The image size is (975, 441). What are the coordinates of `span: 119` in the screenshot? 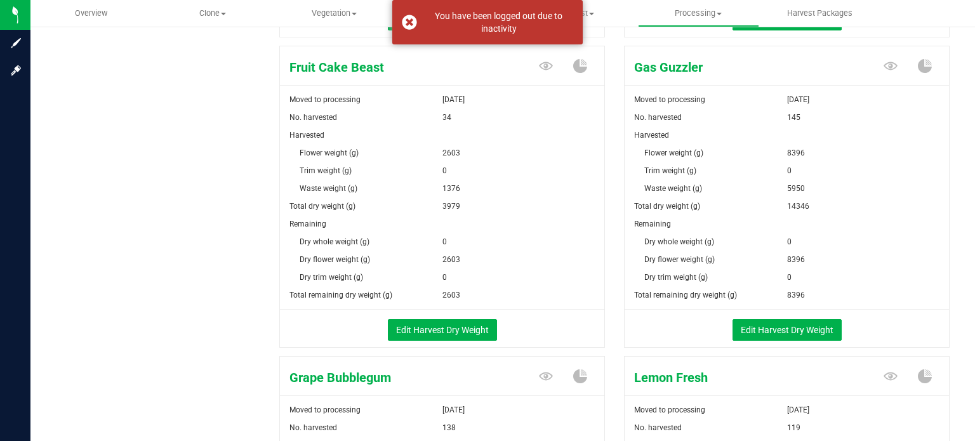 It's located at (794, 428).